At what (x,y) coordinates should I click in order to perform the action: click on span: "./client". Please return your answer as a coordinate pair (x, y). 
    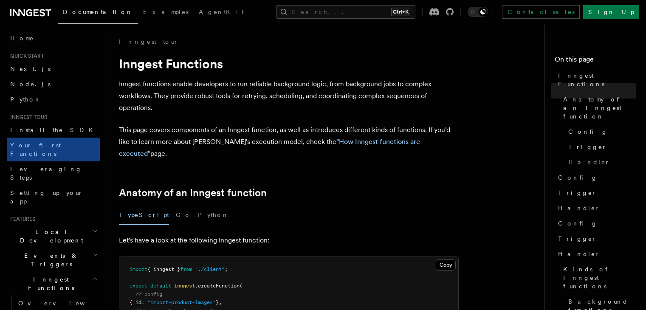
    Looking at the image, I should click on (210, 269).